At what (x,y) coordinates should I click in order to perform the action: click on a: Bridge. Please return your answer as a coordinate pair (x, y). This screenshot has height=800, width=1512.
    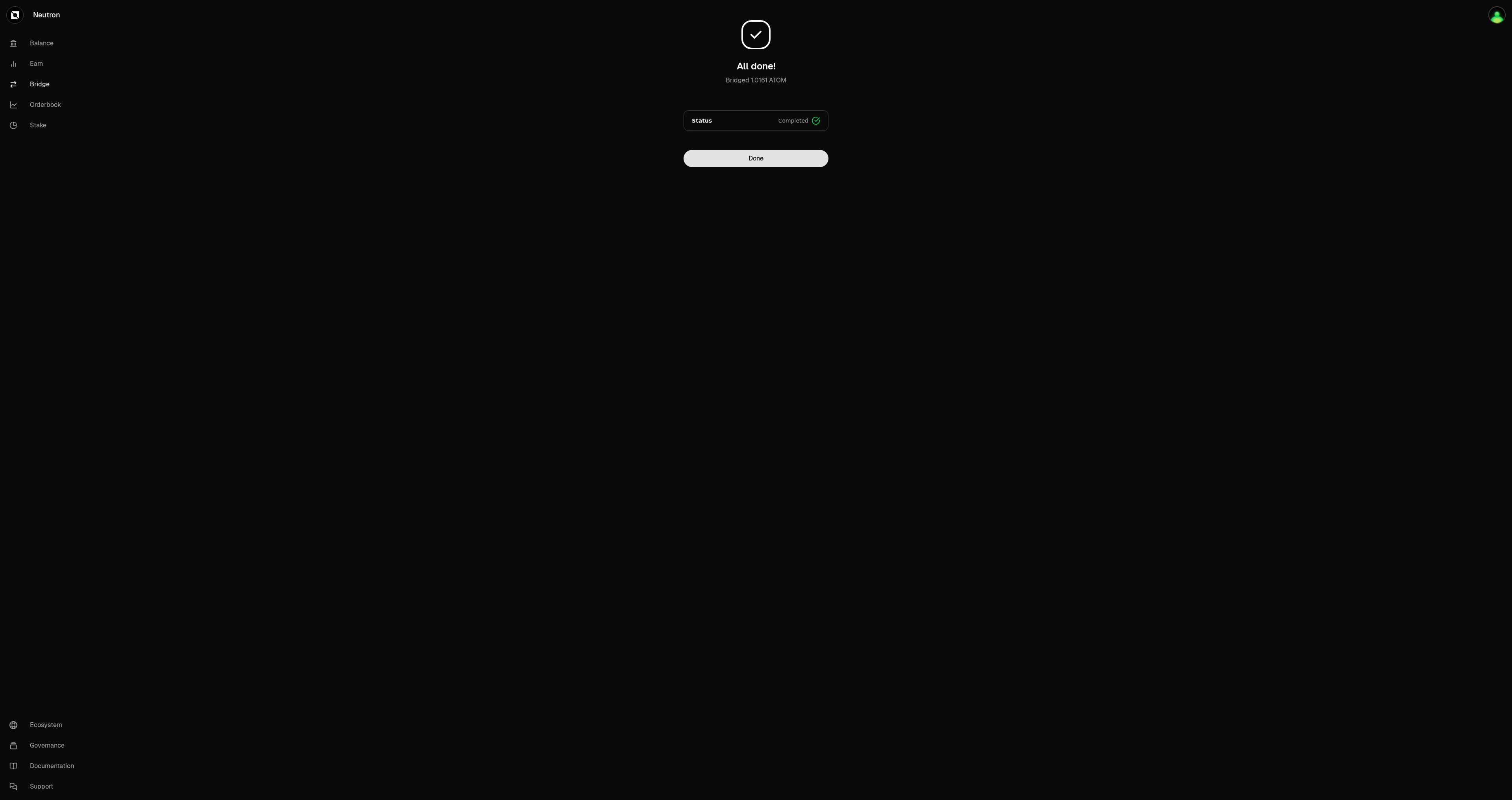
    Looking at the image, I should click on (44, 84).